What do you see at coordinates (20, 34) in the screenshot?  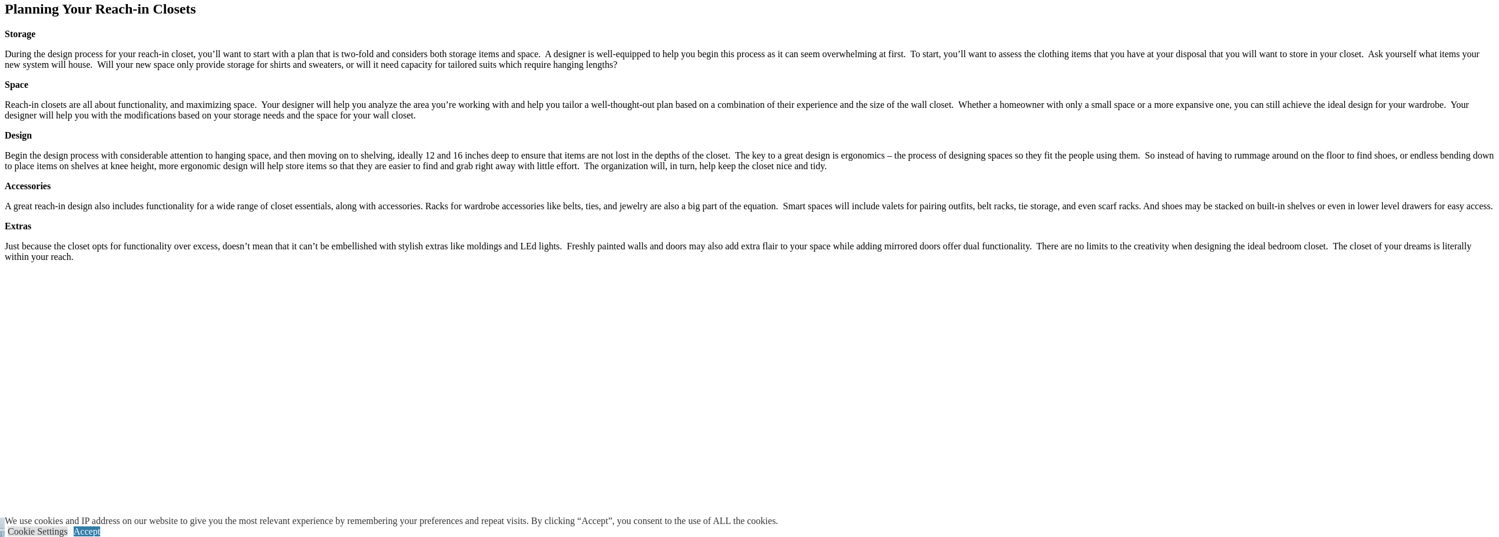 I see `strong: Storage` at bounding box center [20, 34].